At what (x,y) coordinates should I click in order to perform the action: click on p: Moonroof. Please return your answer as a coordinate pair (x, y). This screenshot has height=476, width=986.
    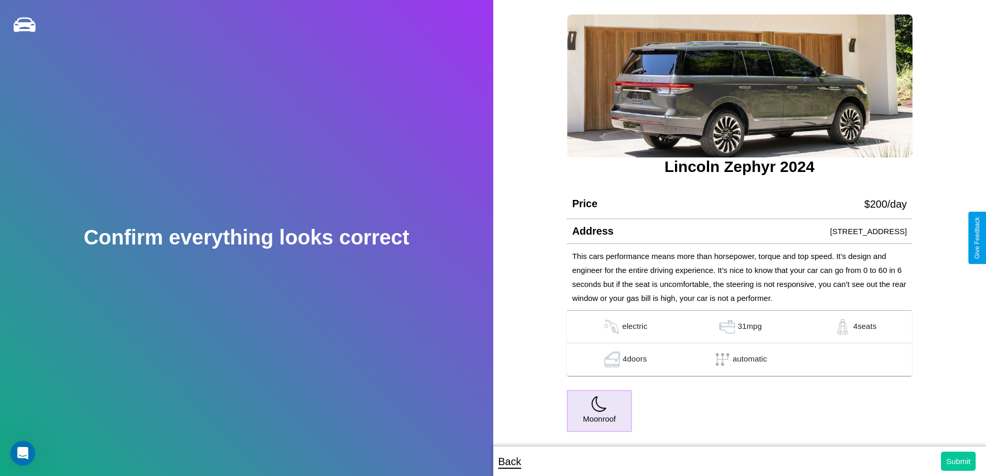
    Looking at the image, I should click on (599, 418).